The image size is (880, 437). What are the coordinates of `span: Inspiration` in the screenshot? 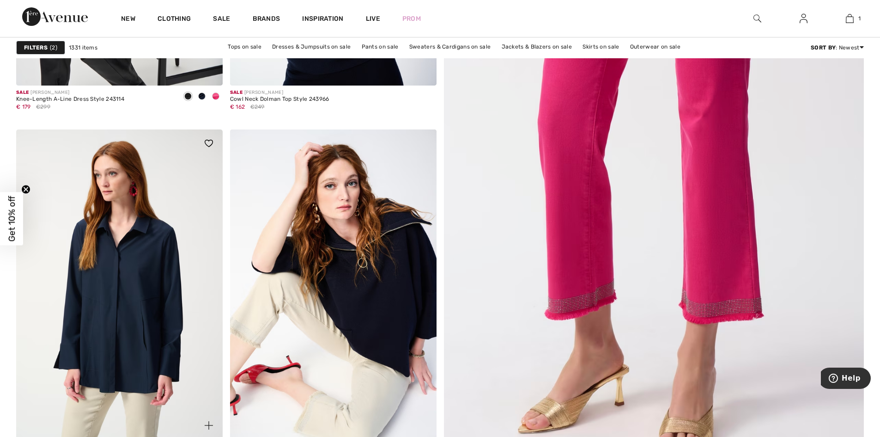 It's located at (322, 19).